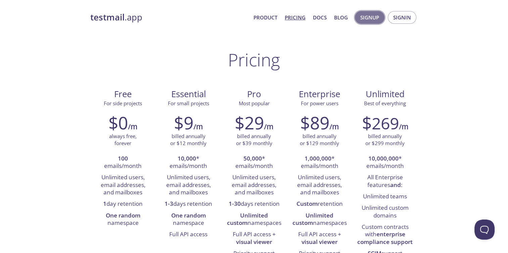 This screenshot has height=253, width=508. What do you see at coordinates (123, 140) in the screenshot?
I see `p: always free, forever` at bounding box center [123, 140].